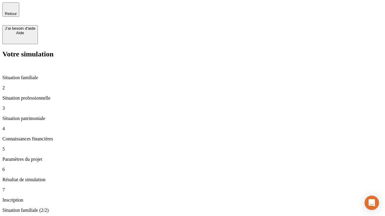  Describe the element at coordinates (11, 10) in the screenshot. I see `button: Retour` at that location.